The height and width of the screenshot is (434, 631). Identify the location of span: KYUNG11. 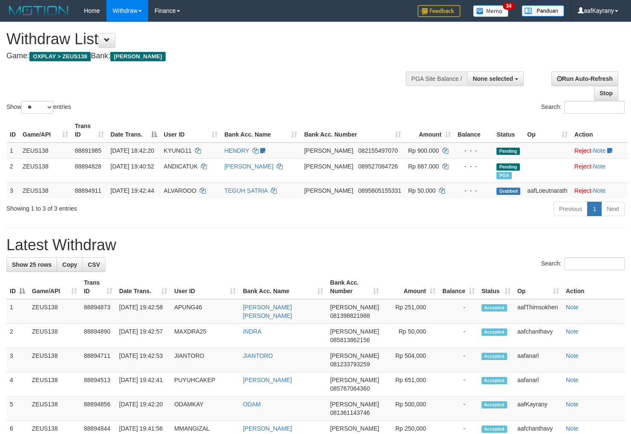
(177, 151).